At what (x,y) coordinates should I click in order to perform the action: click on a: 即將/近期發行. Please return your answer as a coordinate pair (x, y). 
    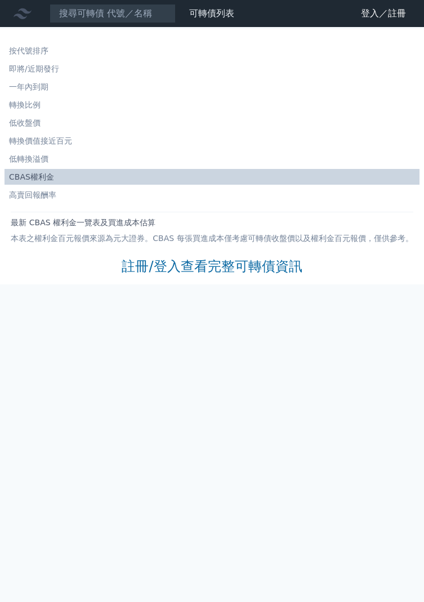
    Looking at the image, I should click on (212, 69).